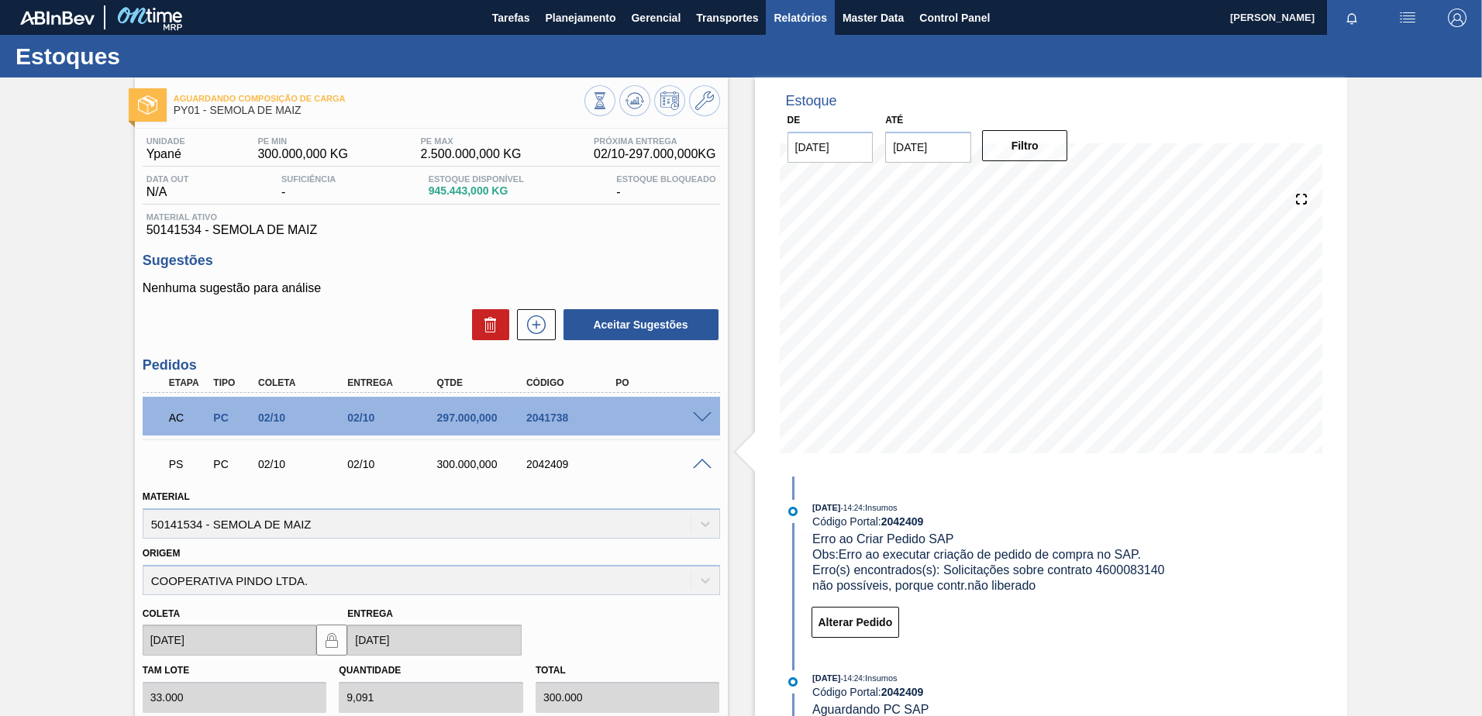  Describe the element at coordinates (654, 141) in the screenshot. I see `span: Próxima Entrega` at that location.